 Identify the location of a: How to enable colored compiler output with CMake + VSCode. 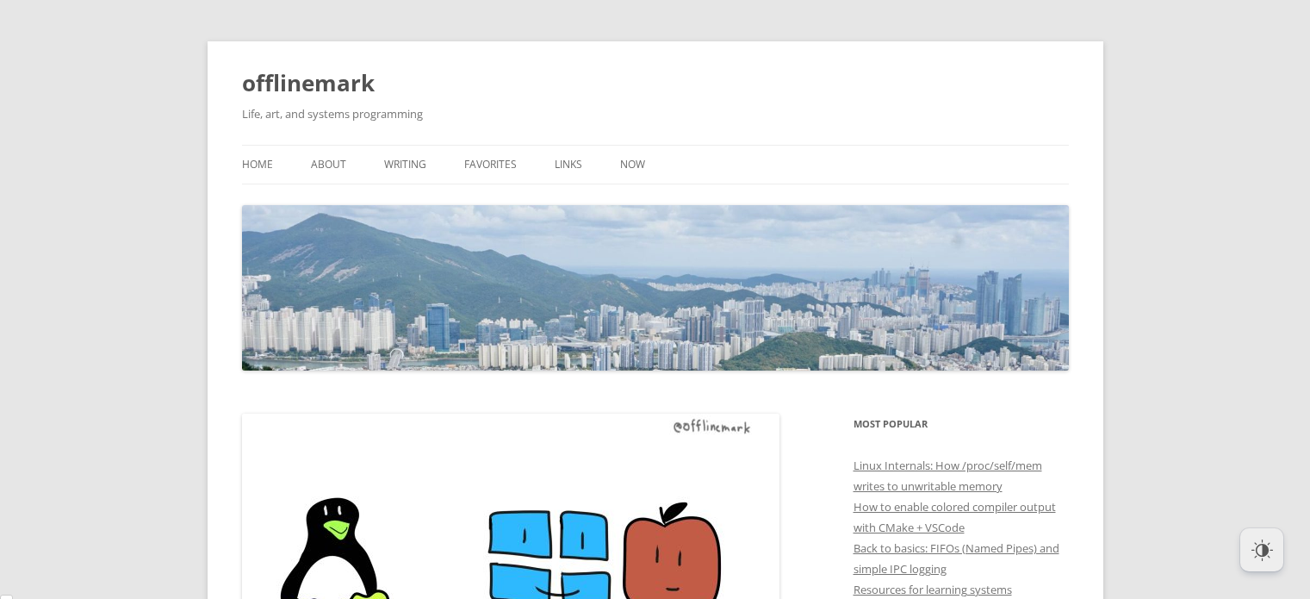
(954, 517).